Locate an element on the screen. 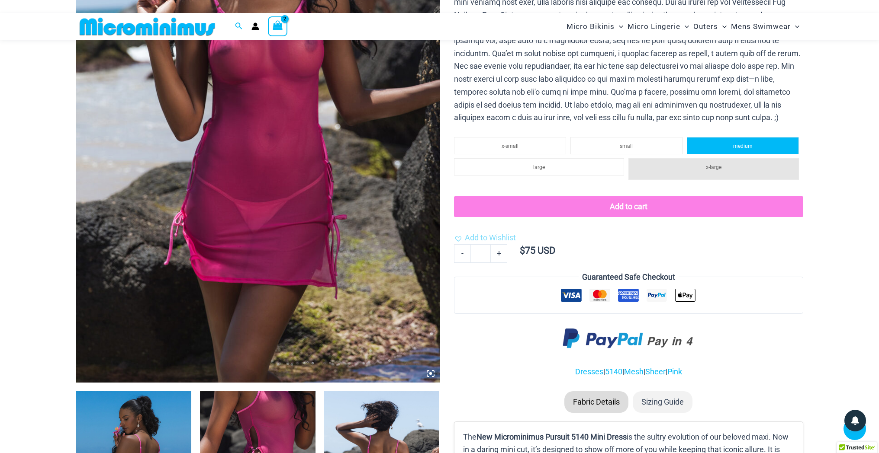  input: Product quantity is located at coordinates (480, 254).